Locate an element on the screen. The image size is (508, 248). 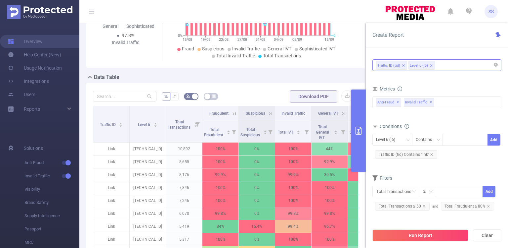
p: 99.4% is located at coordinates (293, 226).